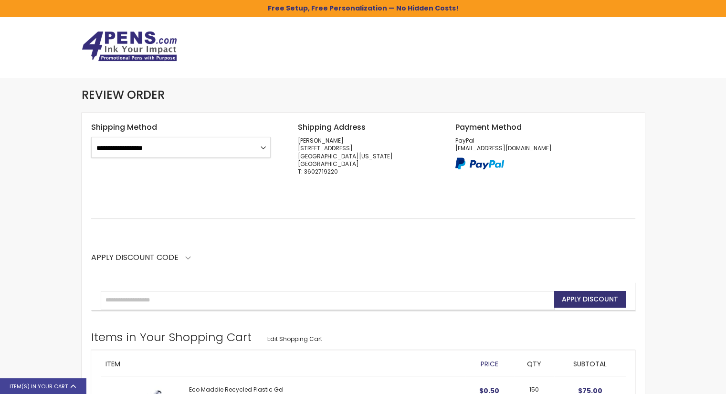 This screenshot has height=394, width=726. What do you see at coordinates (534, 368) in the screenshot?
I see `th: Qty` at bounding box center [534, 368].